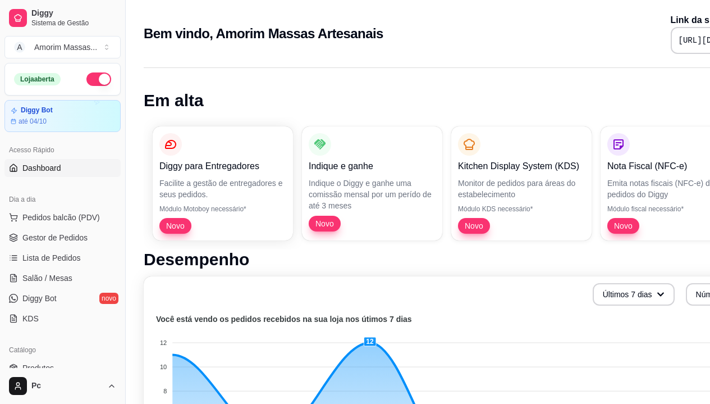  Describe the element at coordinates (62, 298) in the screenshot. I see `a: Diggy Botnovo` at that location.